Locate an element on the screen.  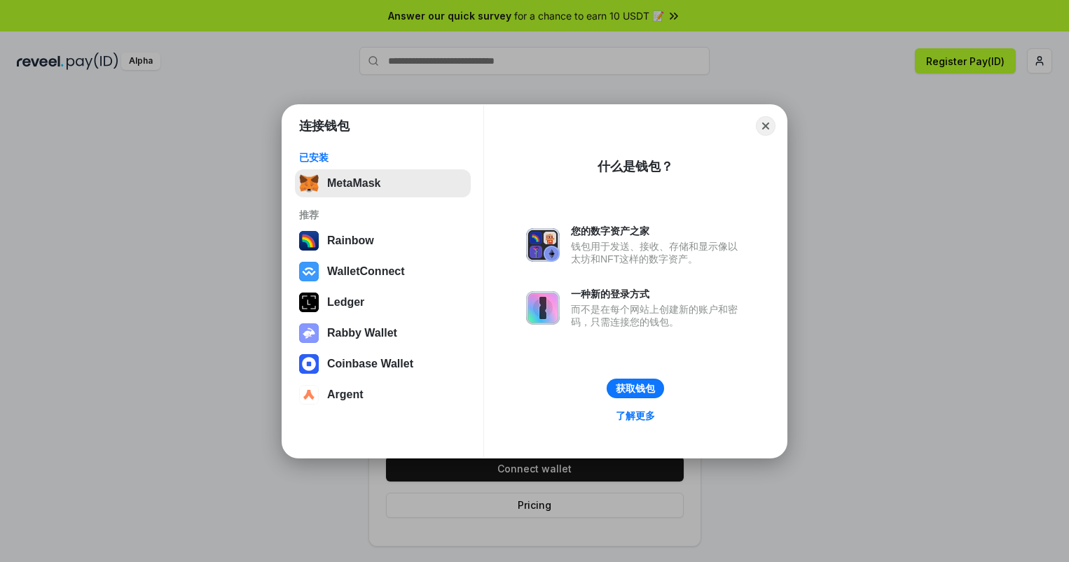
button: Ledger is located at coordinates (382, 303).